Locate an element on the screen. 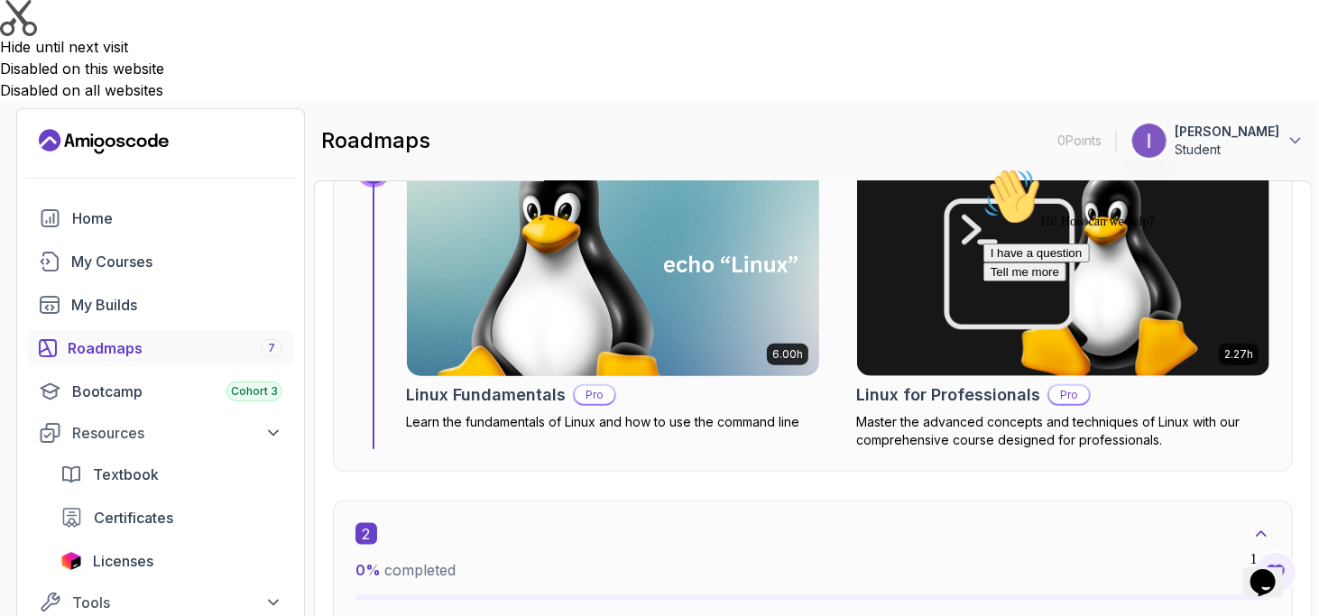  span: Cohort 3 is located at coordinates (254, 392).